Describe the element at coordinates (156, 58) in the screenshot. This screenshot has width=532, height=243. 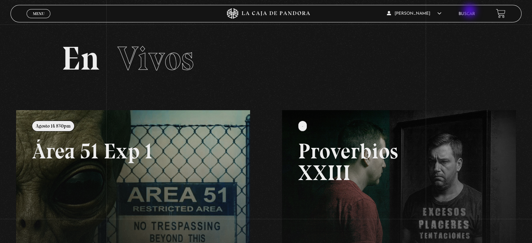
I see `span: Vivos` at that location.